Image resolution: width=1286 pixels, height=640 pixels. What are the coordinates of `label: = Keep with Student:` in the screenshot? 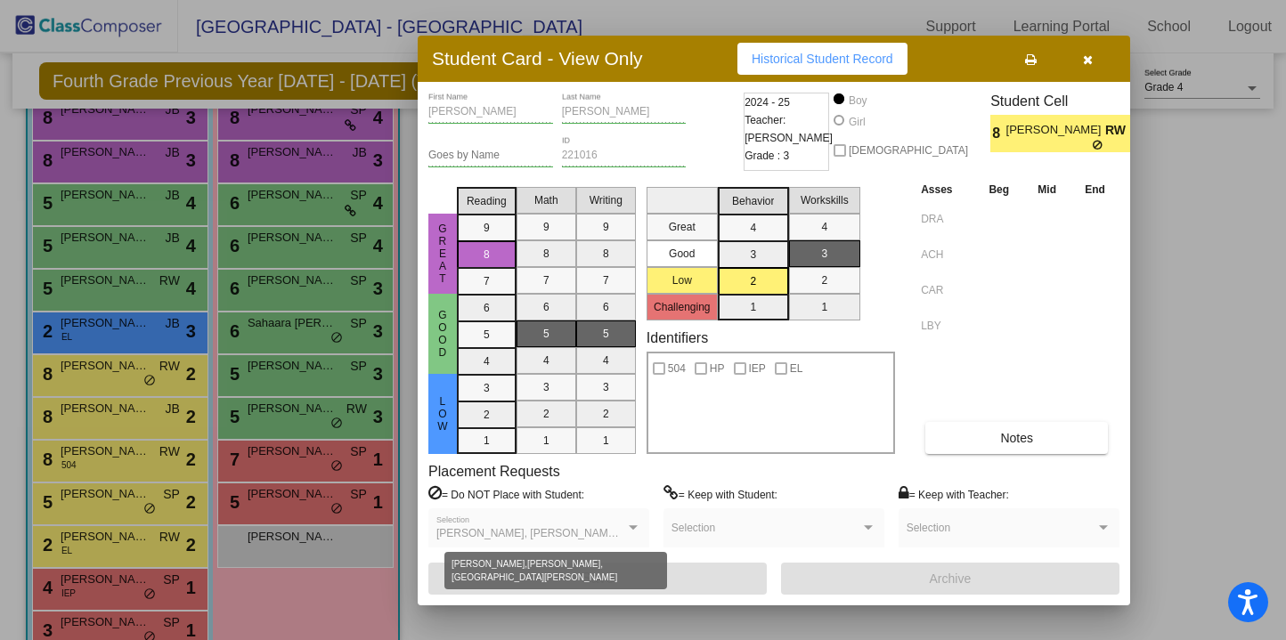 It's located at (720, 494).